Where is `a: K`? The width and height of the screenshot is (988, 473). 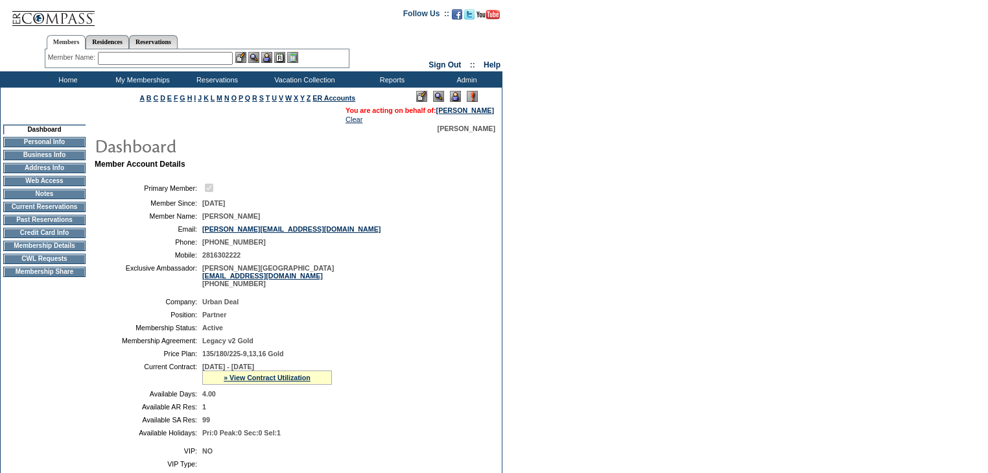 a: K is located at coordinates (206, 98).